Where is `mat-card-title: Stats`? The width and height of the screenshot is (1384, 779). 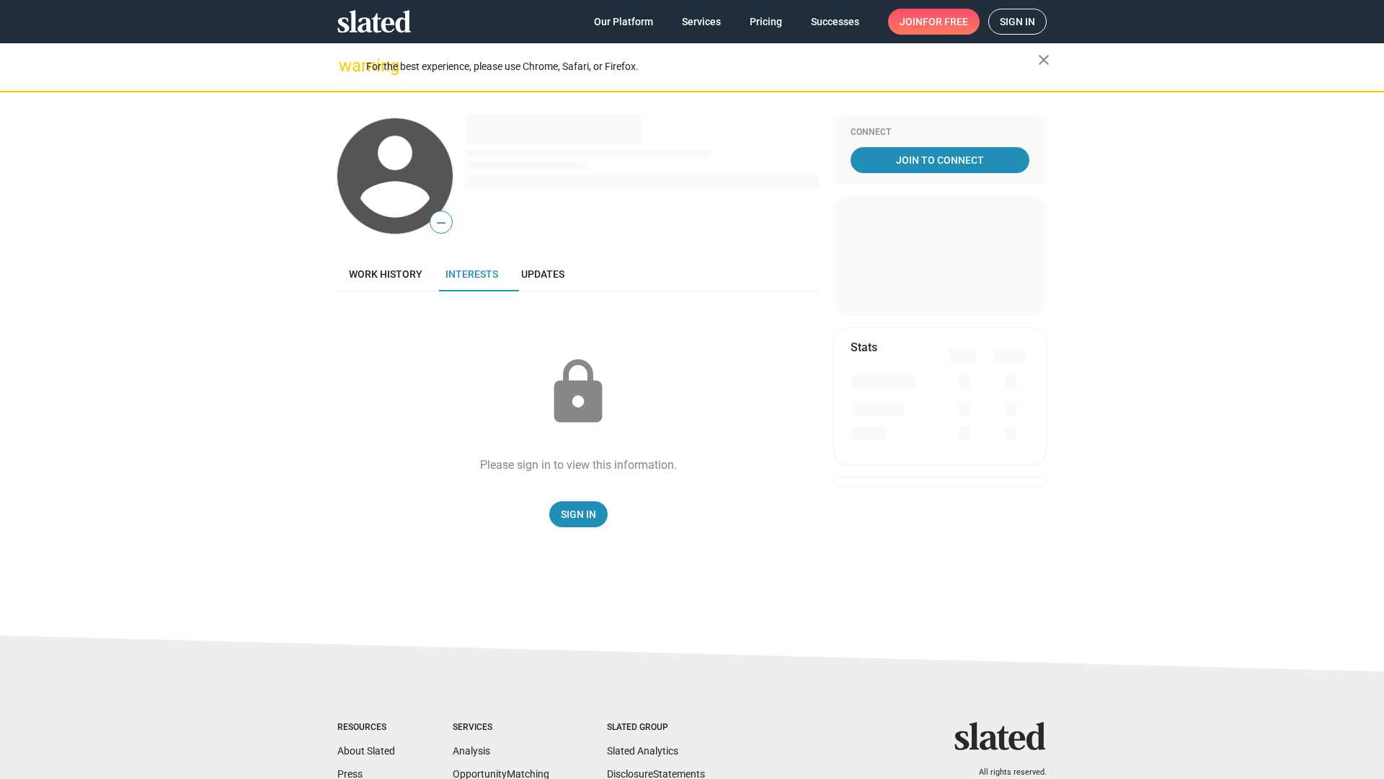 mat-card-title: Stats is located at coordinates (864, 347).